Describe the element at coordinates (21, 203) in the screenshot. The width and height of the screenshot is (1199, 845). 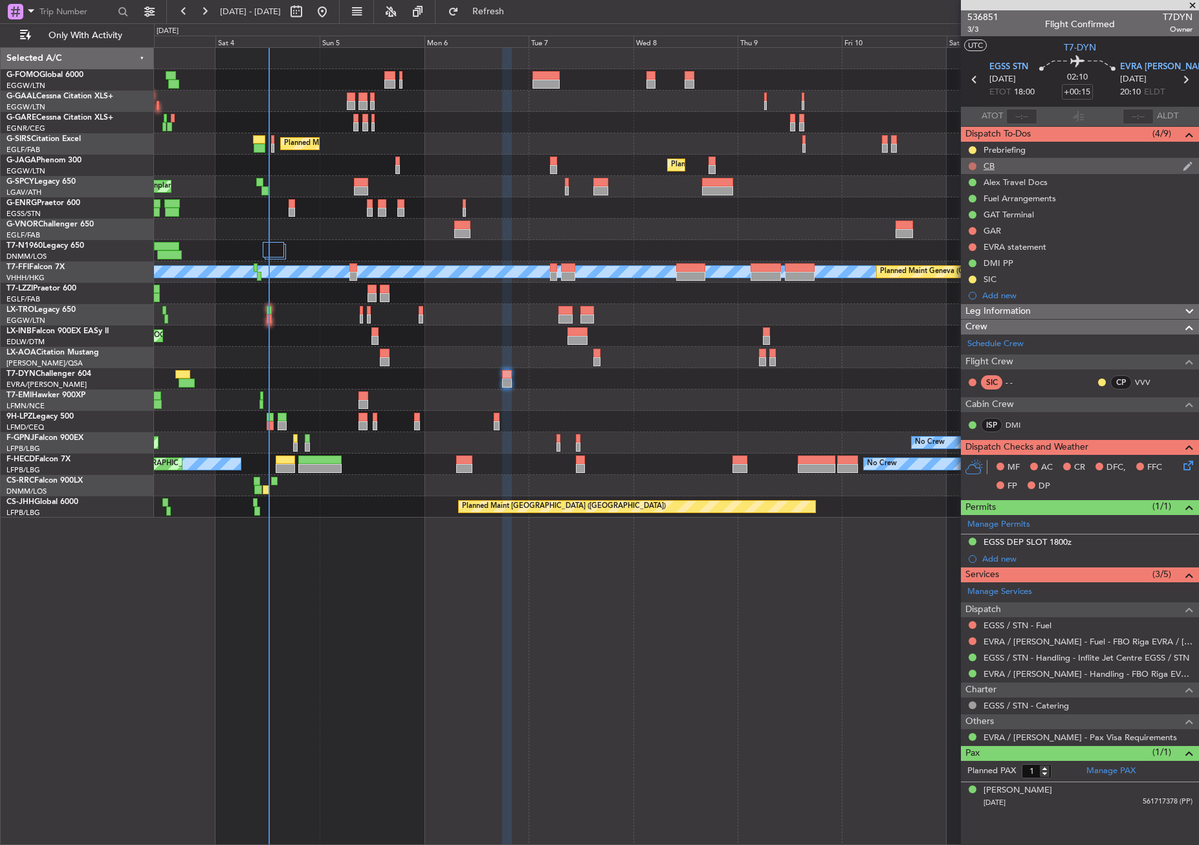
I see `span: G-ENRG` at that location.